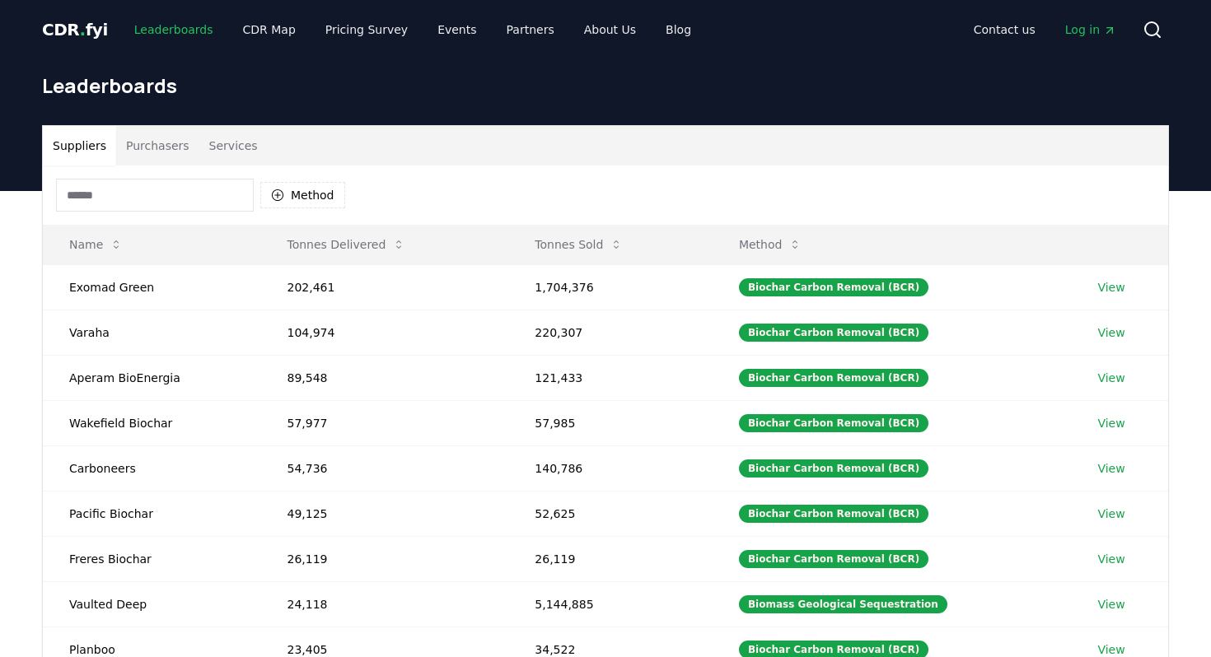 The height and width of the screenshot is (657, 1211). What do you see at coordinates (384, 332) in the screenshot?
I see `td: 104,974` at bounding box center [384, 332].